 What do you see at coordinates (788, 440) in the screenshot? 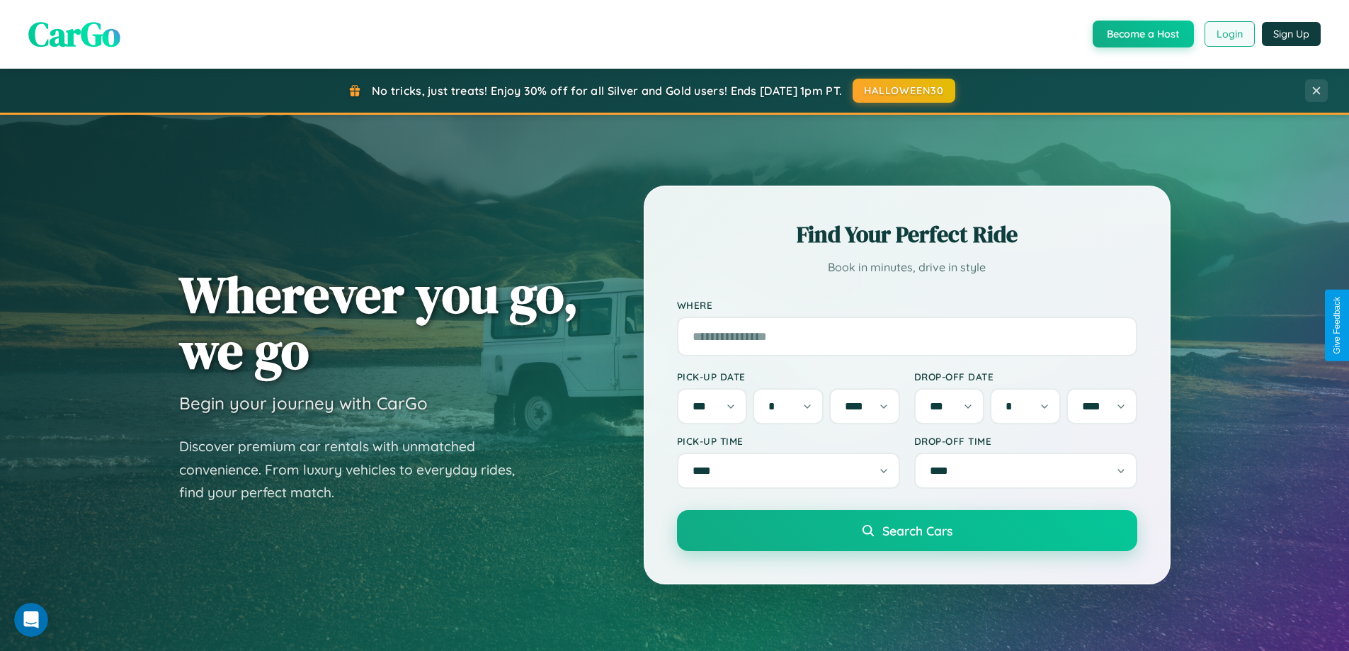
I see `label: Pick-up Time` at bounding box center [788, 440].